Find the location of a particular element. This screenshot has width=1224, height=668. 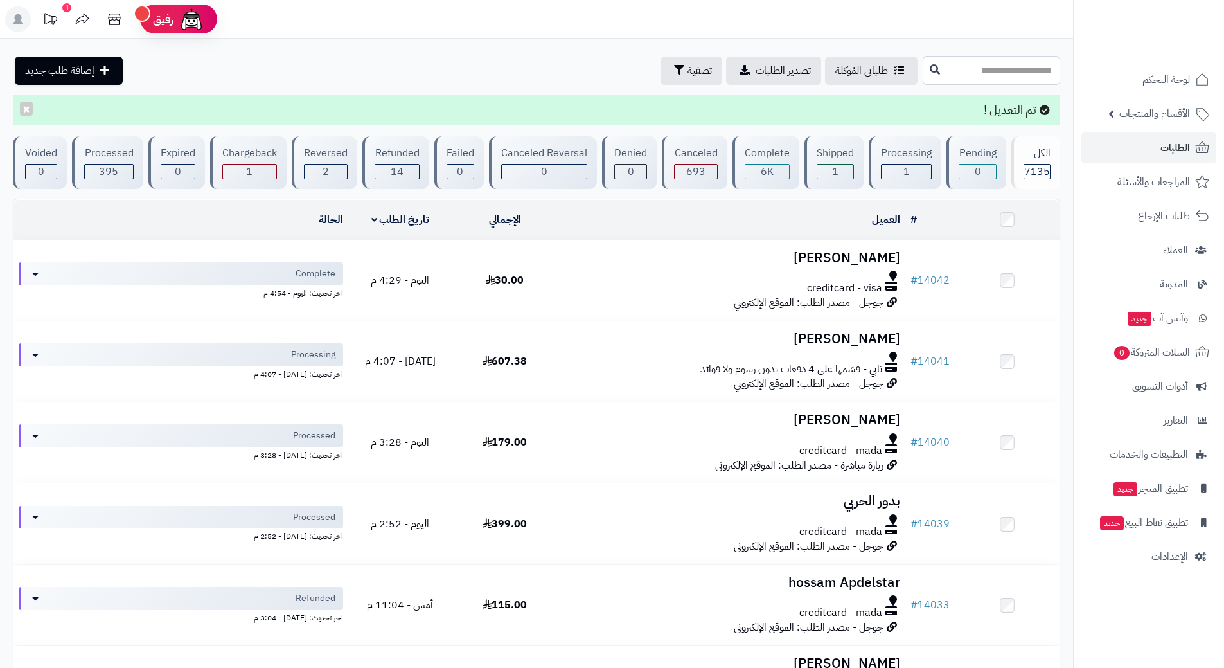

div: الكل is located at coordinates (1037, 153).